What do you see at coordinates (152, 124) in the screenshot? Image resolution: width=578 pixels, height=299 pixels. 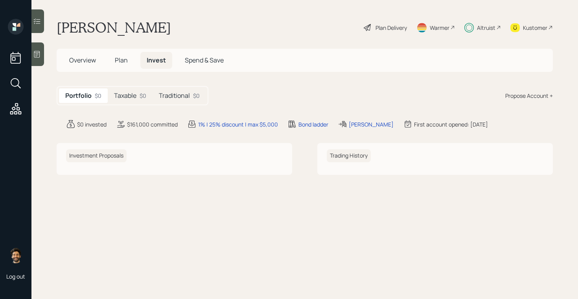 I see `div: $161,000 committed` at bounding box center [152, 124].